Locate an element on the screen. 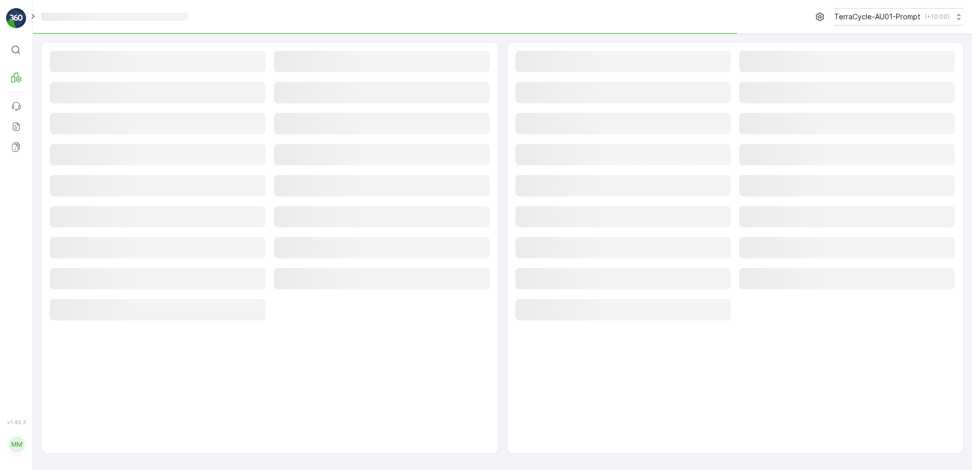 Image resolution: width=972 pixels, height=470 pixels. span: v 1.49.3 is located at coordinates (16, 422).